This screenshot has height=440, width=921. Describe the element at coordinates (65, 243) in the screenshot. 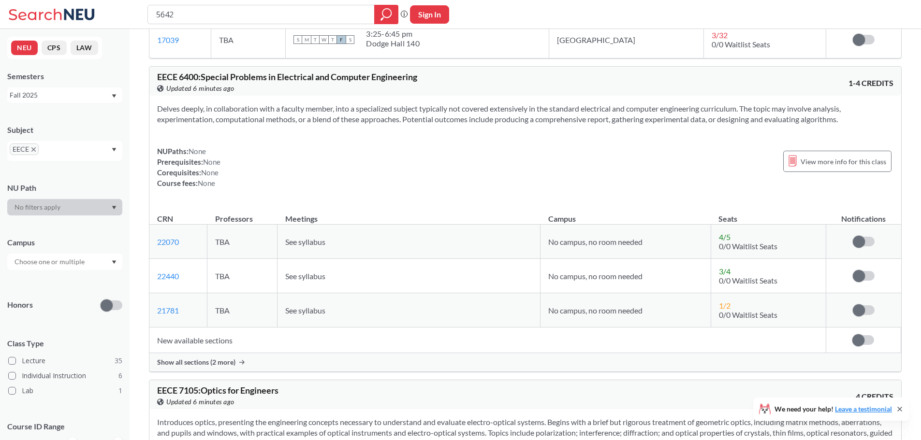

I see `div: Campus` at that location.